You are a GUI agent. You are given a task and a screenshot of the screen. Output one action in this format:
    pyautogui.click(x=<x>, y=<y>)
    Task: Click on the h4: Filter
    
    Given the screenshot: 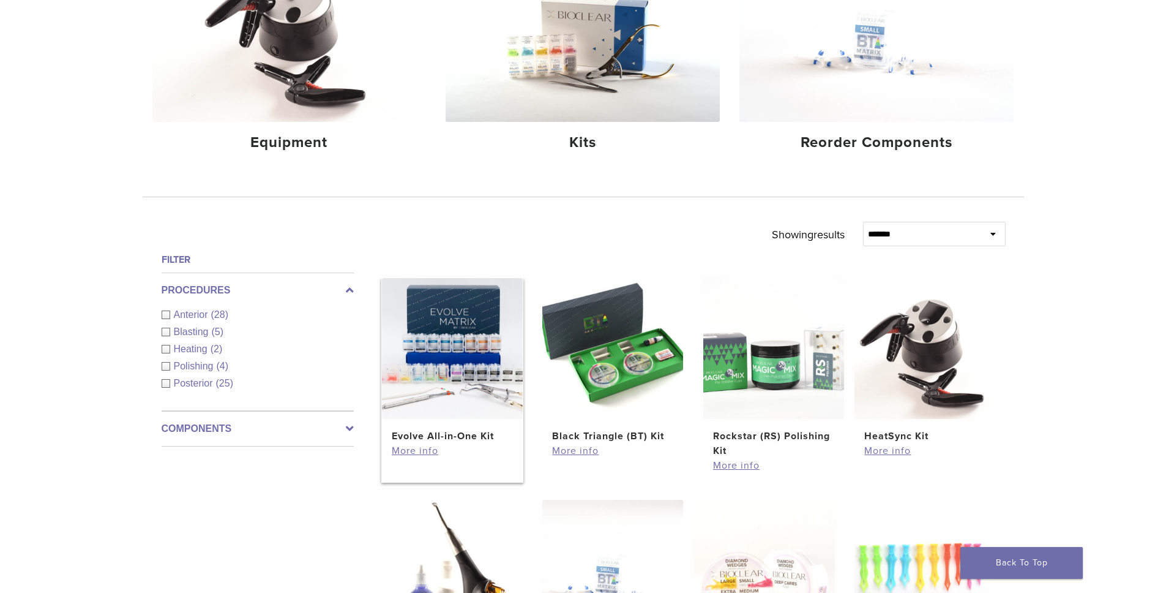 What is the action you would take?
    pyautogui.click(x=258, y=260)
    